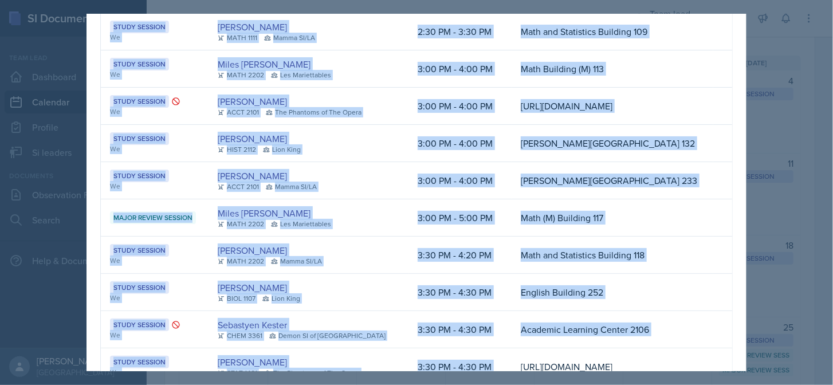 The height and width of the screenshot is (385, 833). Describe the element at coordinates (240, 336) in the screenshot. I see `div: CHEM 3361` at that location.